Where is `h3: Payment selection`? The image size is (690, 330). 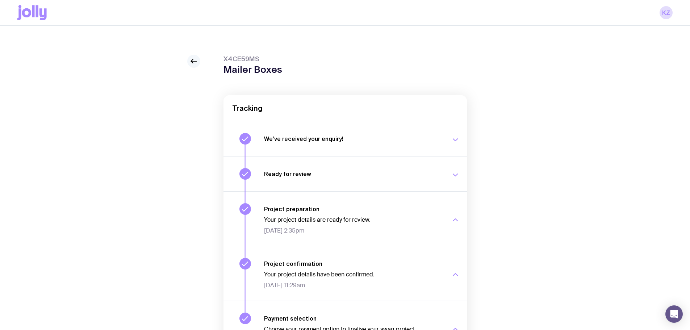
h3: Payment selection is located at coordinates (353, 318).